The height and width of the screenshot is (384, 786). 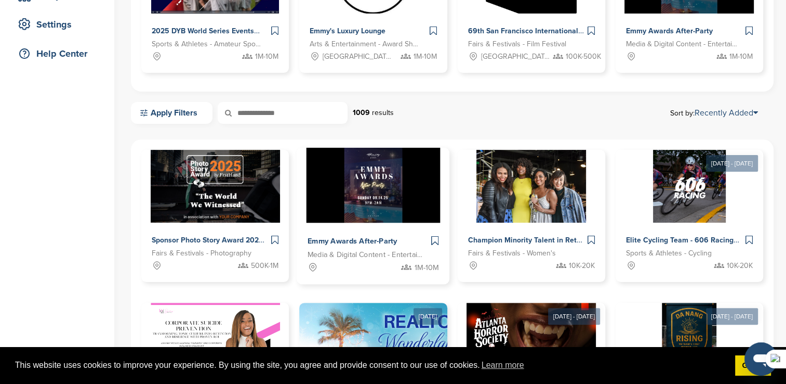 What do you see at coordinates (584, 57) in the screenshot?
I see `span: 100K-500K` at bounding box center [584, 57].